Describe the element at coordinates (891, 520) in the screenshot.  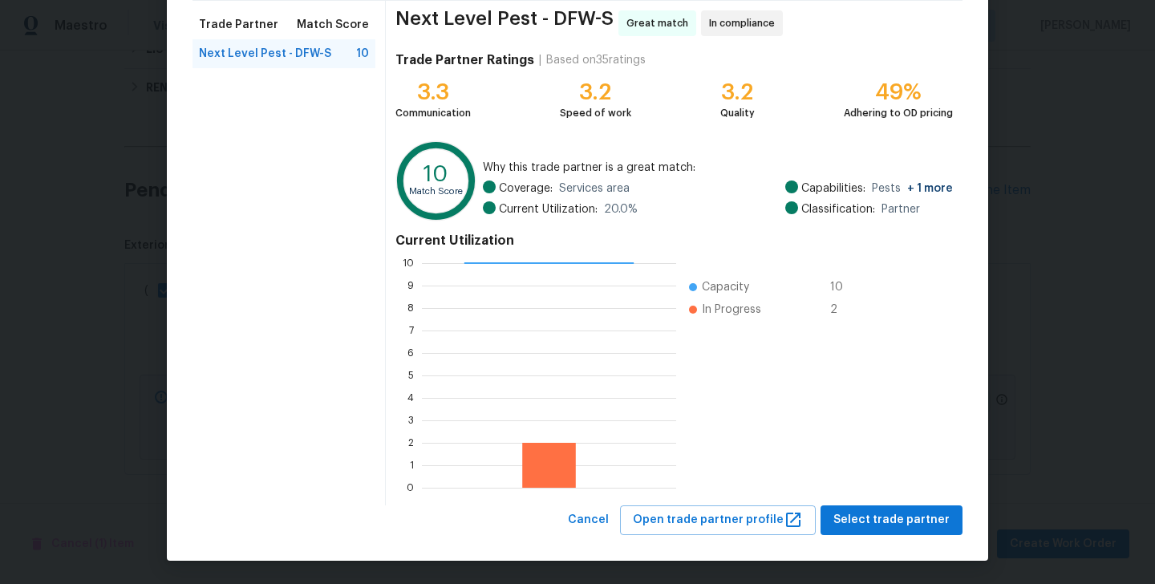
I see `span: Select trade partner` at that location.